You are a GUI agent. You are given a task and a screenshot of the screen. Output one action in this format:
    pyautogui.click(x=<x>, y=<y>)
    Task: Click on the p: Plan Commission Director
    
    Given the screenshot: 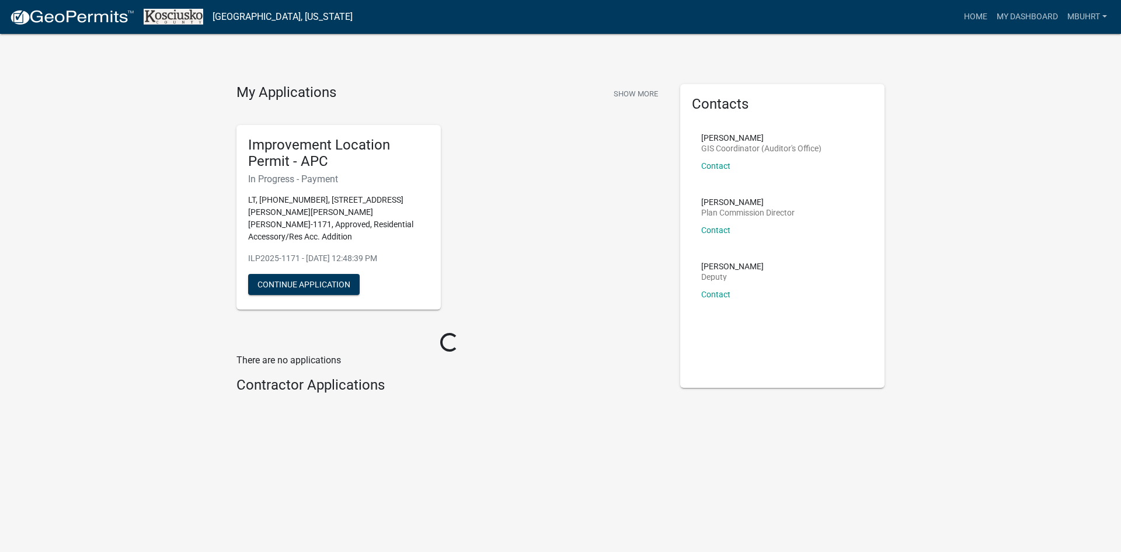 What is the action you would take?
    pyautogui.click(x=748, y=212)
    